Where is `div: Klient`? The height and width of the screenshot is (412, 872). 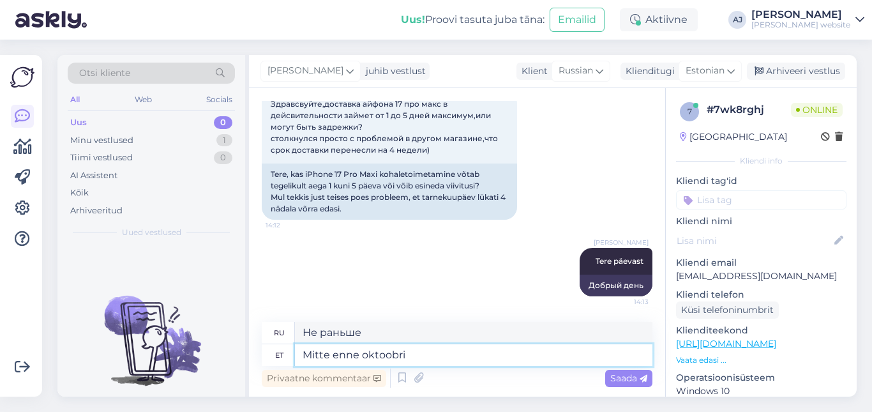
div: Klient is located at coordinates (531, 71).